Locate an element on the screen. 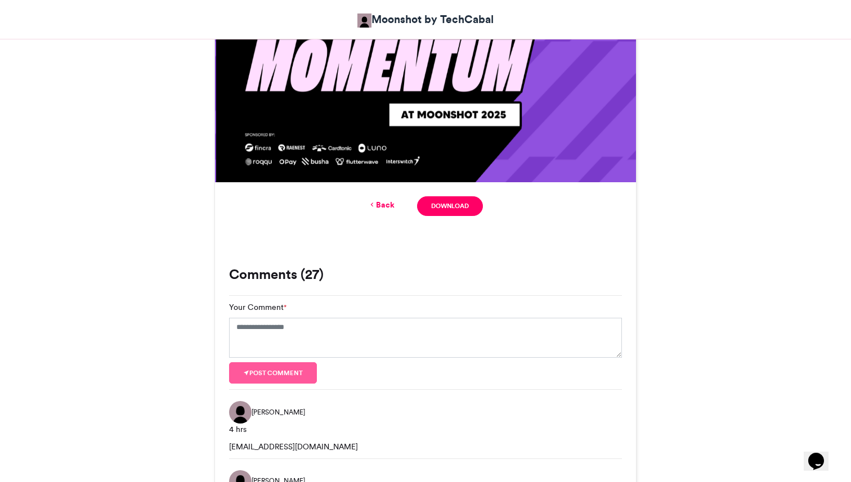  h3: Comments (27) is located at coordinates (425, 275).